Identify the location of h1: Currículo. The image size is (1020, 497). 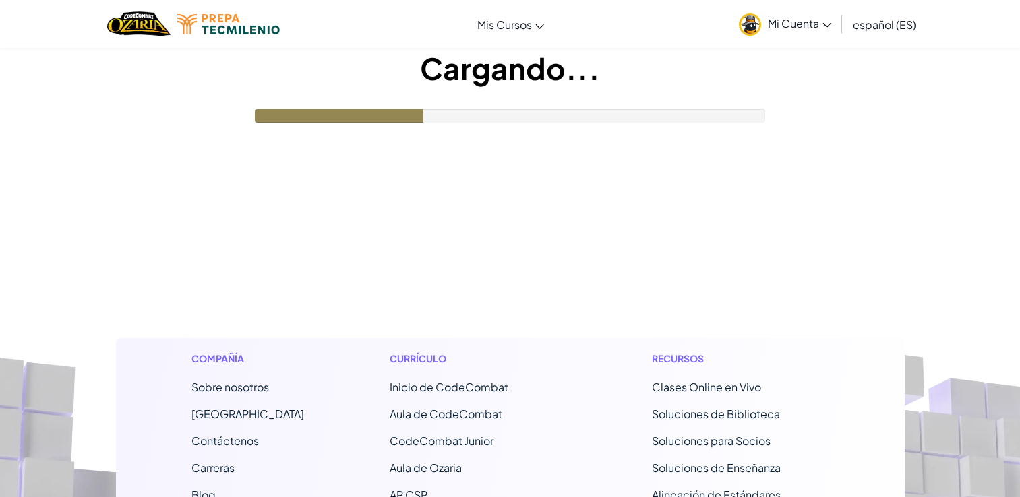
(478, 359).